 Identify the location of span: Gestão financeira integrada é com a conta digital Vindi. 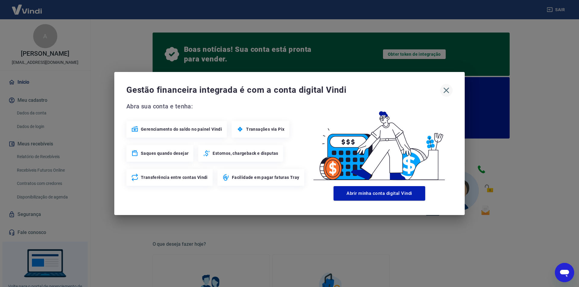
(283, 90).